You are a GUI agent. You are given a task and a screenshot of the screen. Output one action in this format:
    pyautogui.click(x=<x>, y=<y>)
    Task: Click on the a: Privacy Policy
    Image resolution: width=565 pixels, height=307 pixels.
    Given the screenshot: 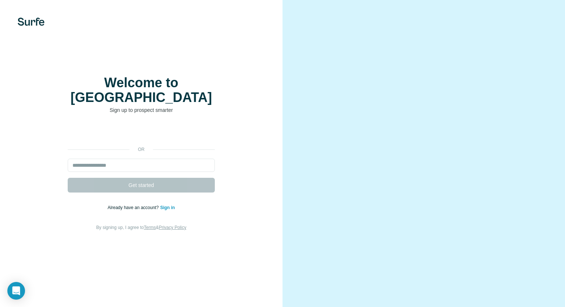 What is the action you would take?
    pyautogui.click(x=172, y=227)
    